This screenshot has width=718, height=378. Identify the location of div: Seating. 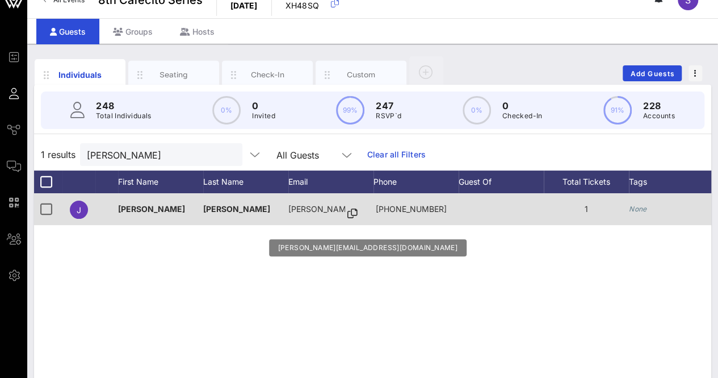
(174, 74).